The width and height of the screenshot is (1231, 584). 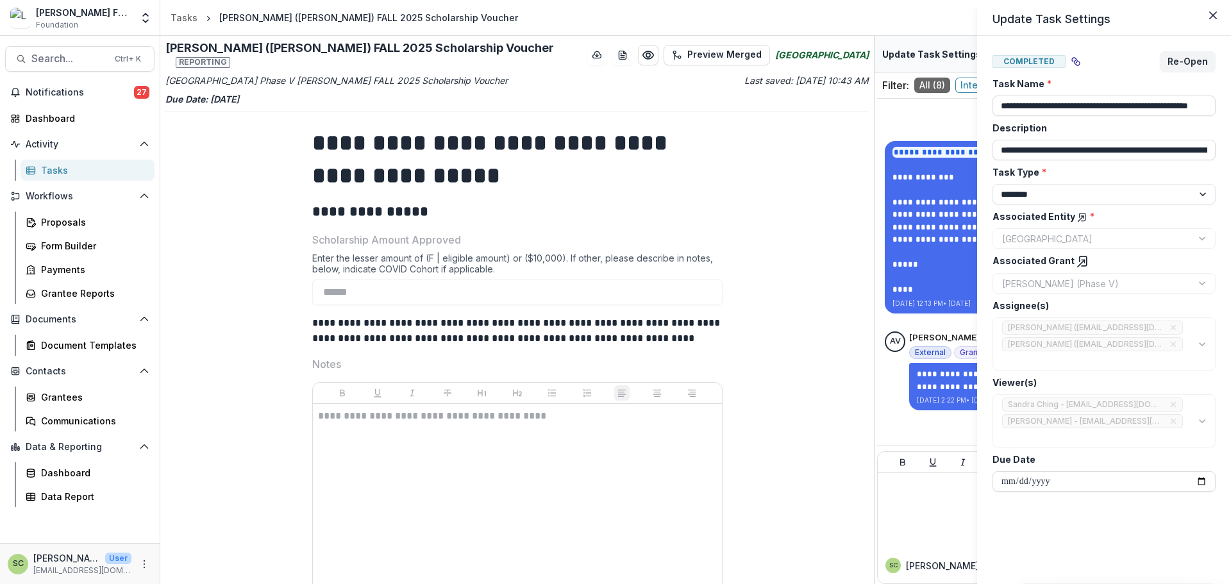 What do you see at coordinates (1101, 382) in the screenshot?
I see `label: Viewer(s)` at bounding box center [1101, 382].